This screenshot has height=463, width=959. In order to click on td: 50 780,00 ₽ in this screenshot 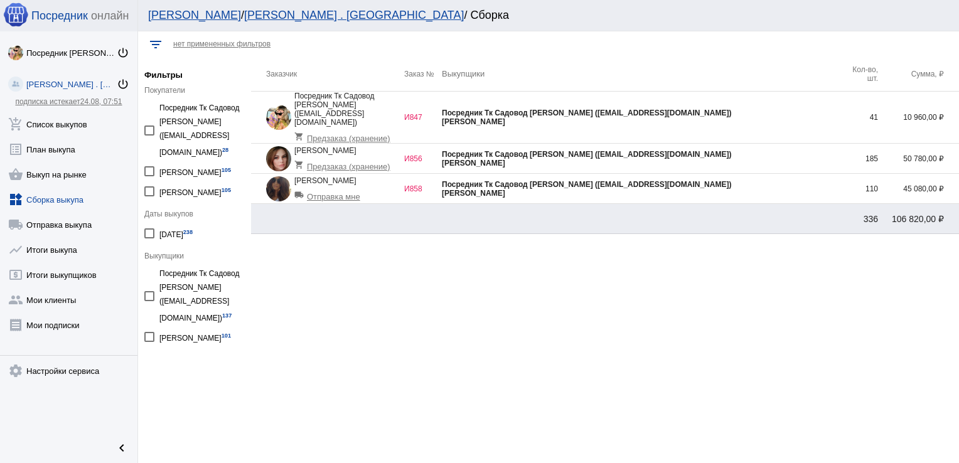, I will do `click(918, 159)`.